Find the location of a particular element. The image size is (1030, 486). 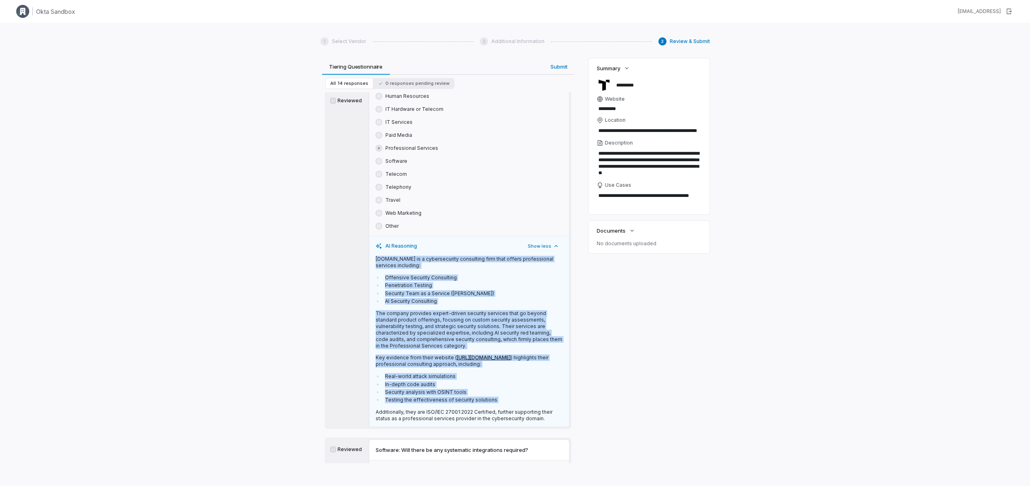

label: Software is located at coordinates (396, 161).